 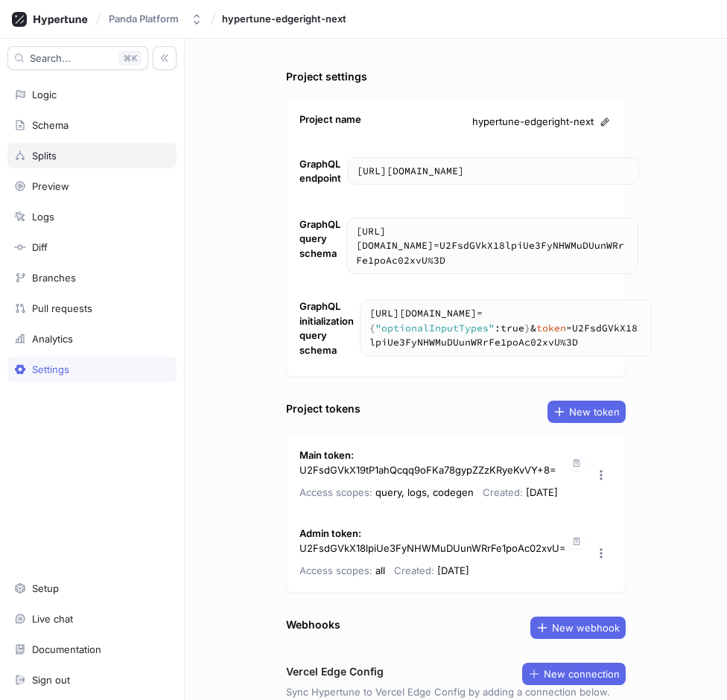 I want to click on div: Logic, so click(x=44, y=95).